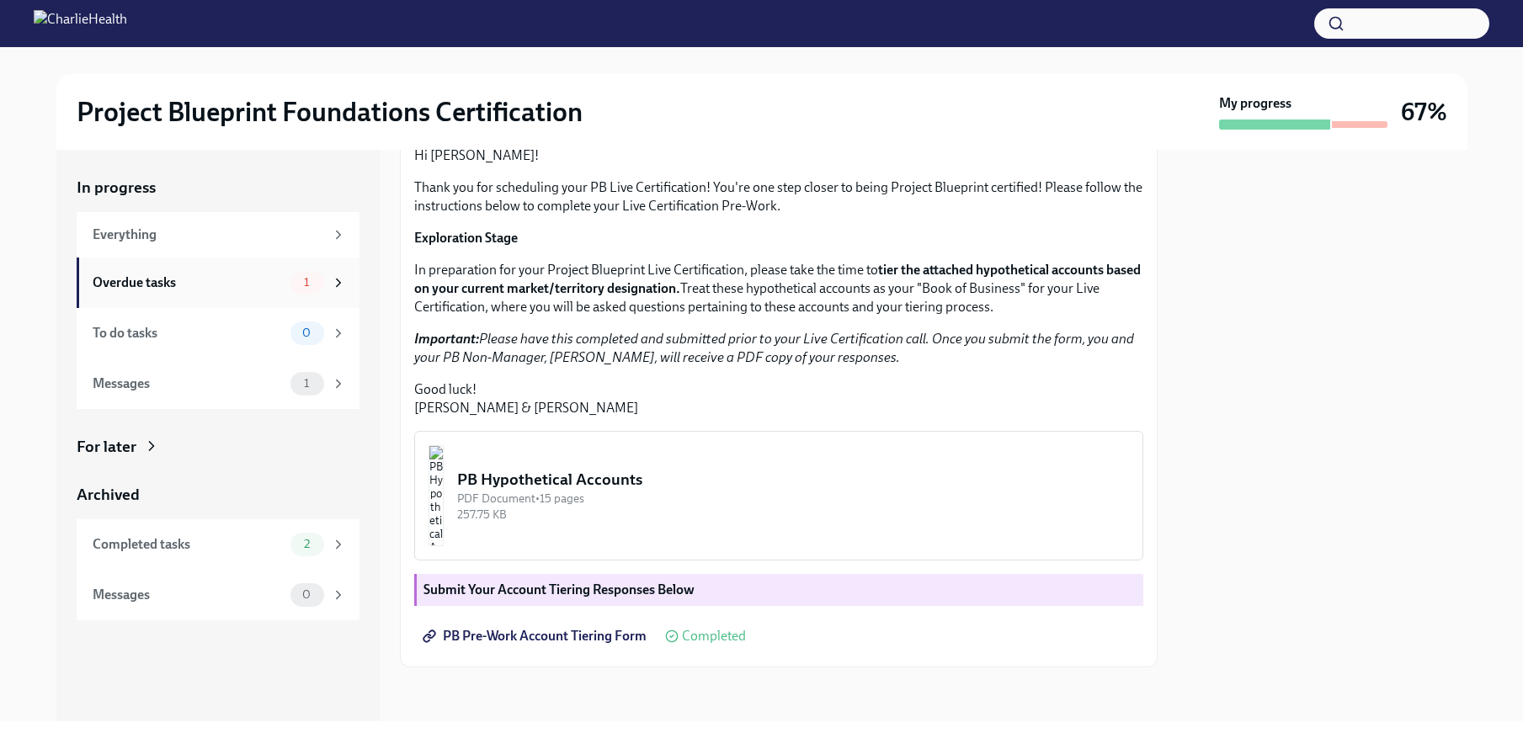 This screenshot has height=738, width=1523. What do you see at coordinates (218, 188) in the screenshot?
I see `a: In progress` at bounding box center [218, 188].